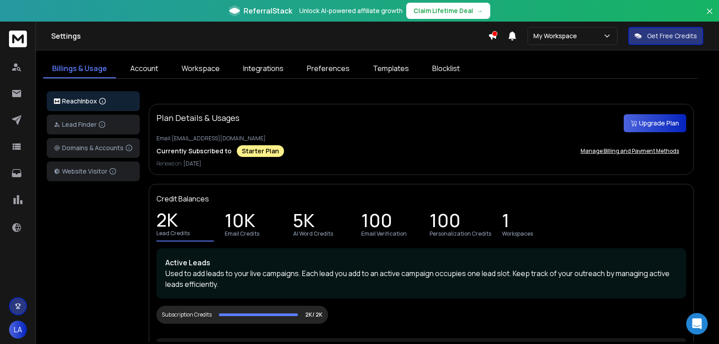  Describe the element at coordinates (448, 11) in the screenshot. I see `button: Claim Lifetime Deal→` at that location.